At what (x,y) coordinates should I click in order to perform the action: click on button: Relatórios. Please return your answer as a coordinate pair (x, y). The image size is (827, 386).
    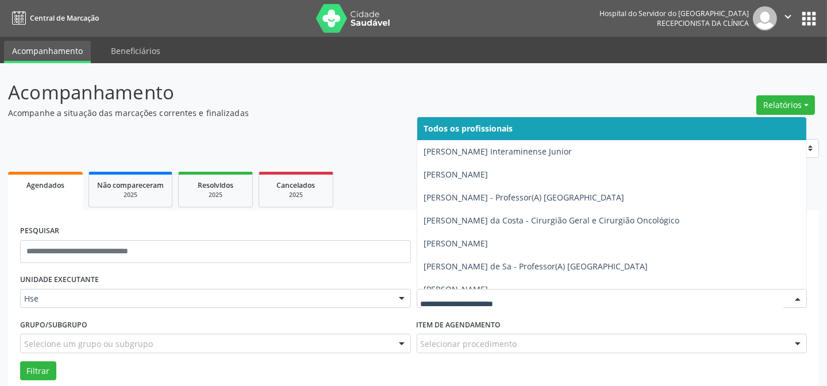
    Looking at the image, I should click on (785, 105).